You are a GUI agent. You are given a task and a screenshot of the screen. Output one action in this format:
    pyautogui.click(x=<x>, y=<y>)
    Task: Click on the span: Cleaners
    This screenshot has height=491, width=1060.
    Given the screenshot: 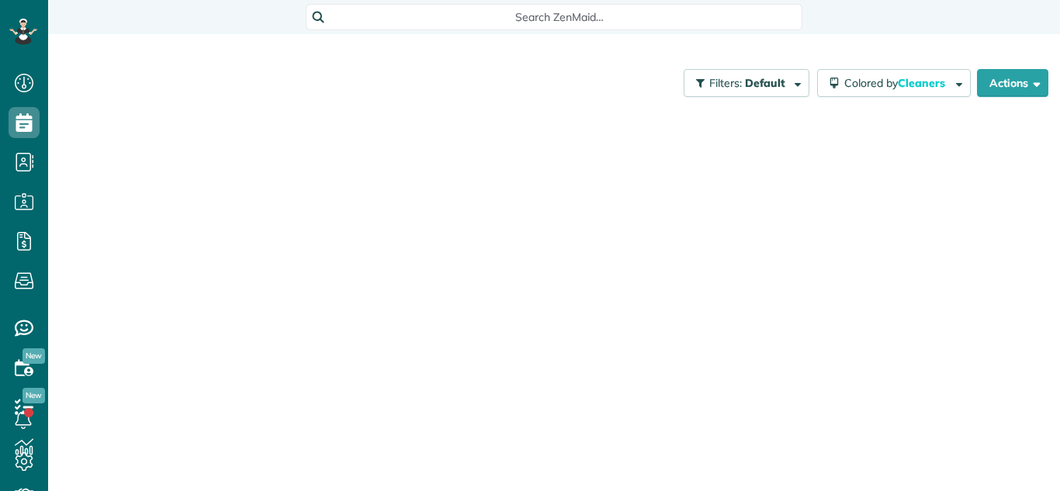 What is the action you would take?
    pyautogui.click(x=923, y=83)
    